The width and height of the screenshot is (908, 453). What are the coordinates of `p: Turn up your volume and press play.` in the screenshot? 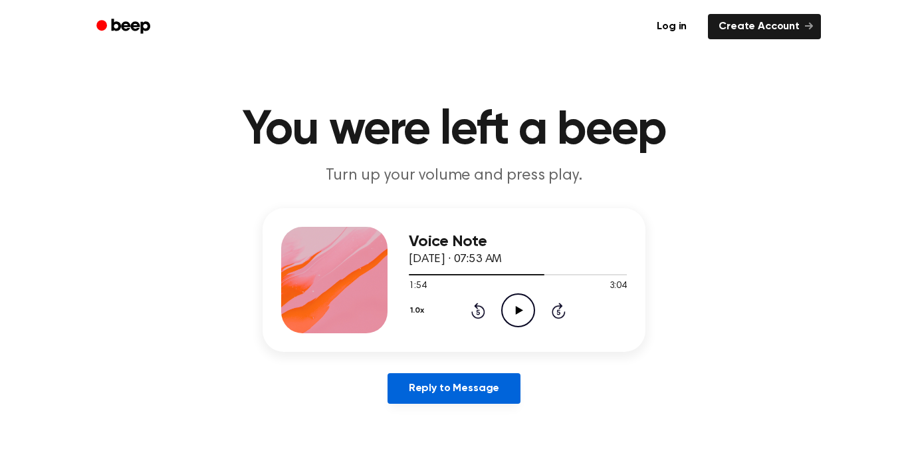 It's located at (454, 176).